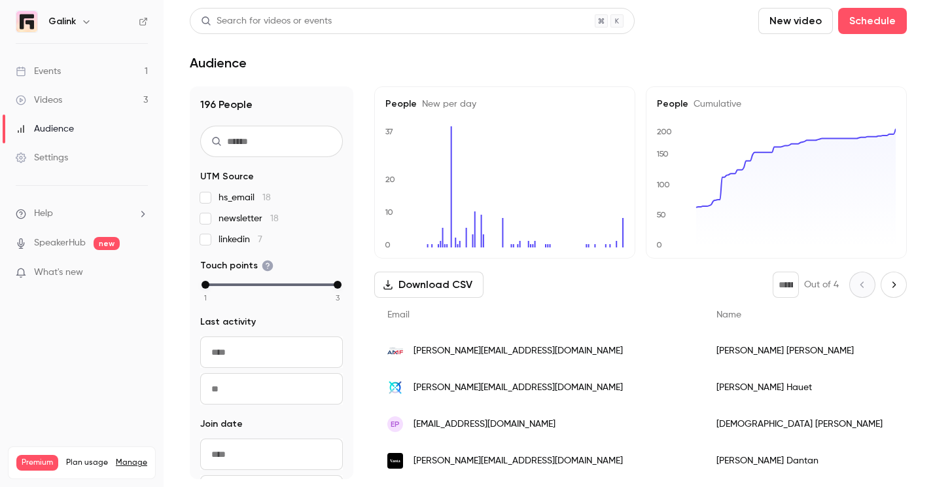  What do you see at coordinates (395, 351) in the screenshot?
I see `img: amf-france.org` at bounding box center [395, 351].